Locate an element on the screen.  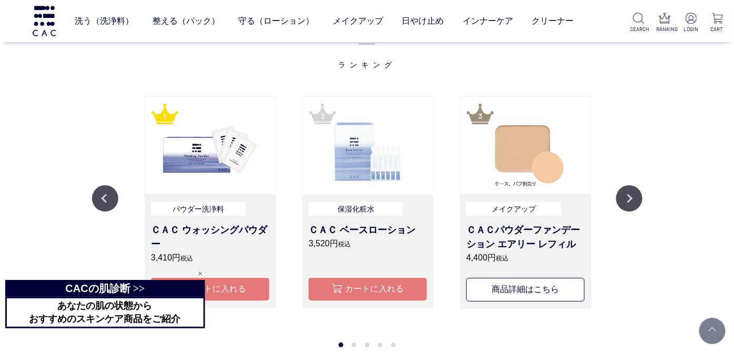
a: メイクアップ is located at coordinates (358, 20).